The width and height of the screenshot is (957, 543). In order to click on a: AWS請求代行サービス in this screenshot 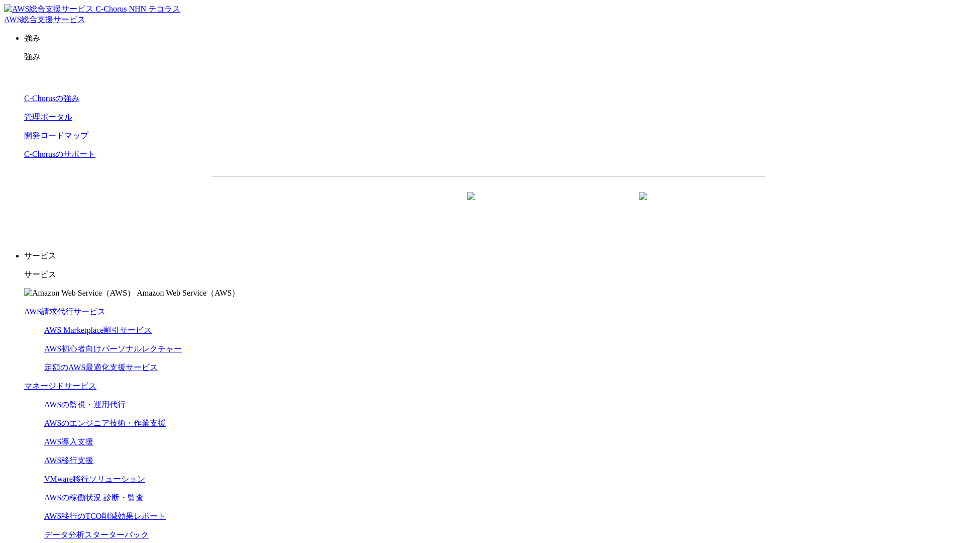, I will do `click(65, 311)`.